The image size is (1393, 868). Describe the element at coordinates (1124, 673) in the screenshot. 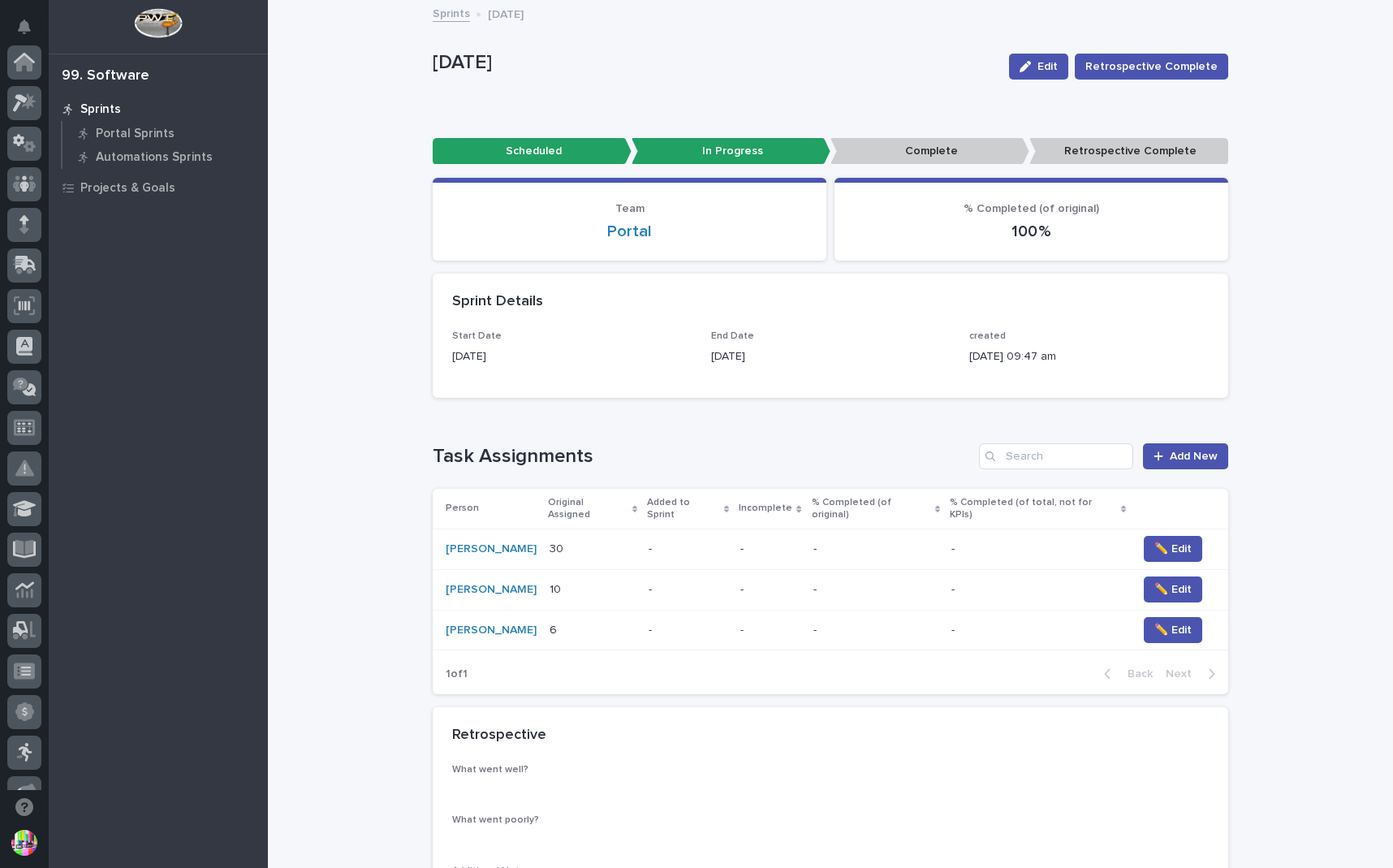

I see `button: Back` at that location.